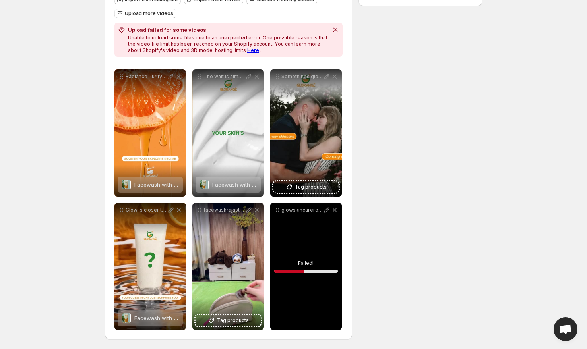  Describe the element at coordinates (146, 77) in the screenshot. I see `p: Radiance Purity Care - all packed in one The skincare youve been waiting for is finally arriving ...` at that location.